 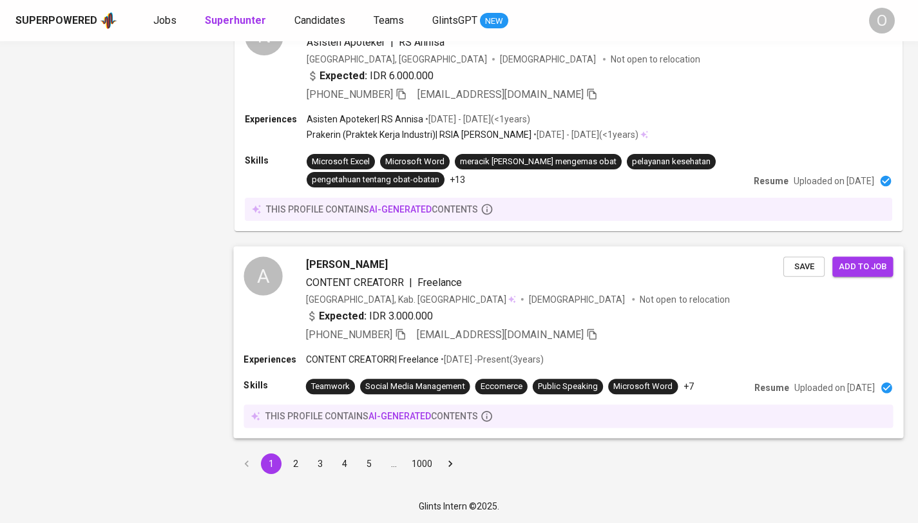 What do you see at coordinates (450, 464) in the screenshot?
I see `button: Go to next page` at bounding box center [450, 464].